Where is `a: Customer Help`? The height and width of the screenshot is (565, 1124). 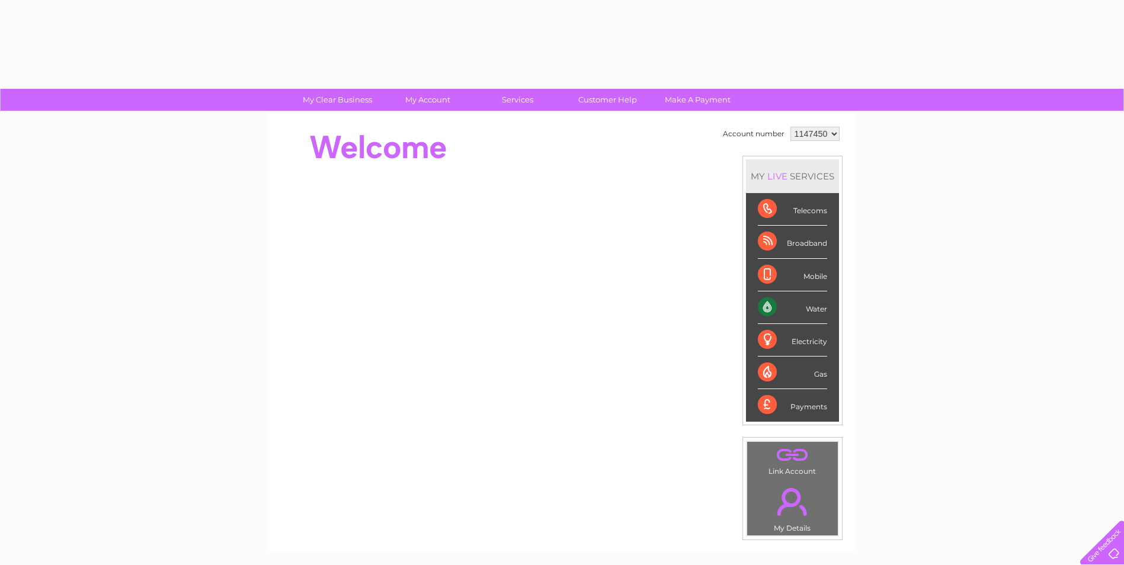
a: Customer Help is located at coordinates (607, 100).